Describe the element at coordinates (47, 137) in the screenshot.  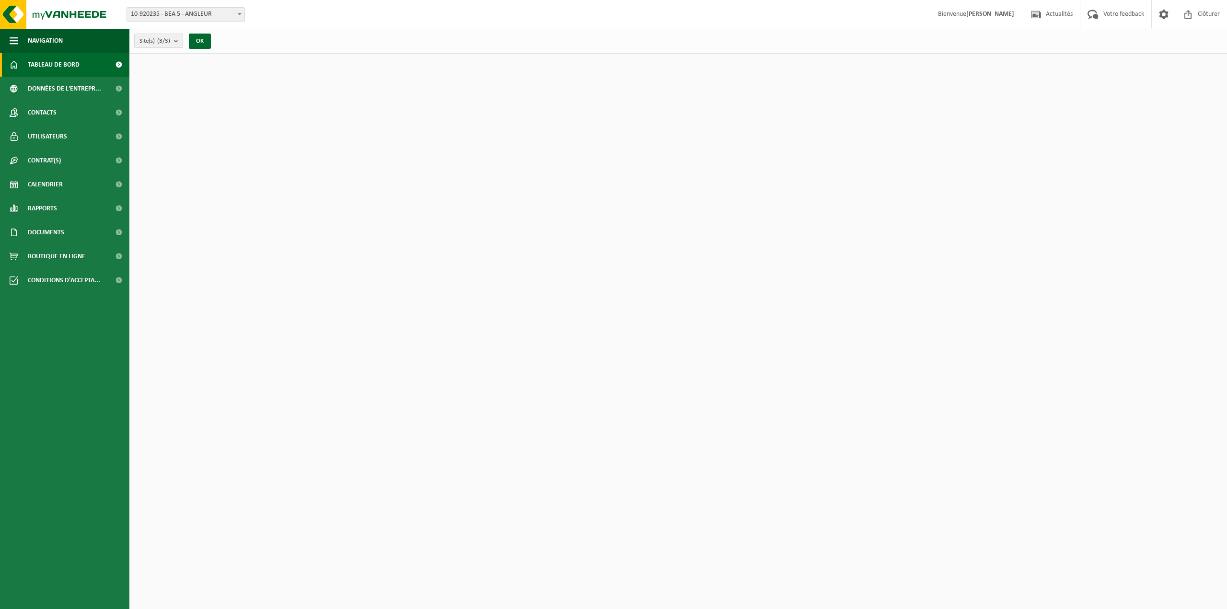
I see `span: Utilisateurs` at that location.